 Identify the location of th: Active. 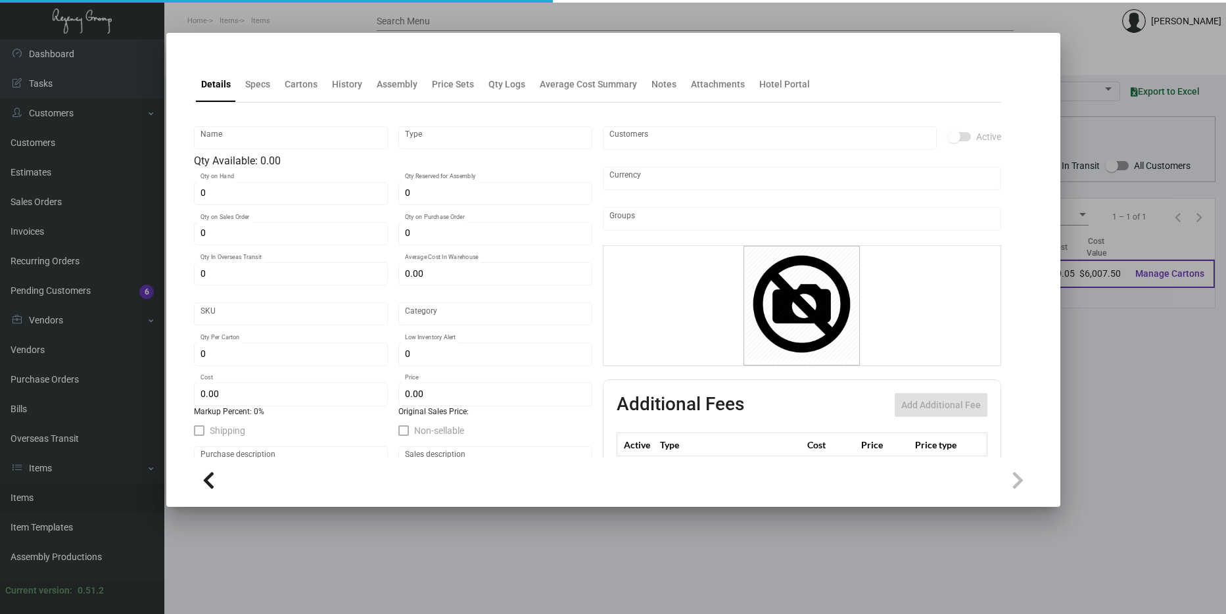
(636, 444).